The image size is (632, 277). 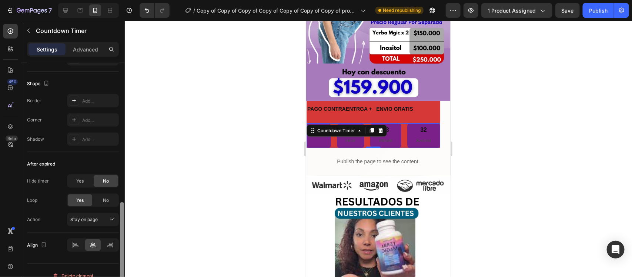 I want to click on div: Shape, so click(x=39, y=84).